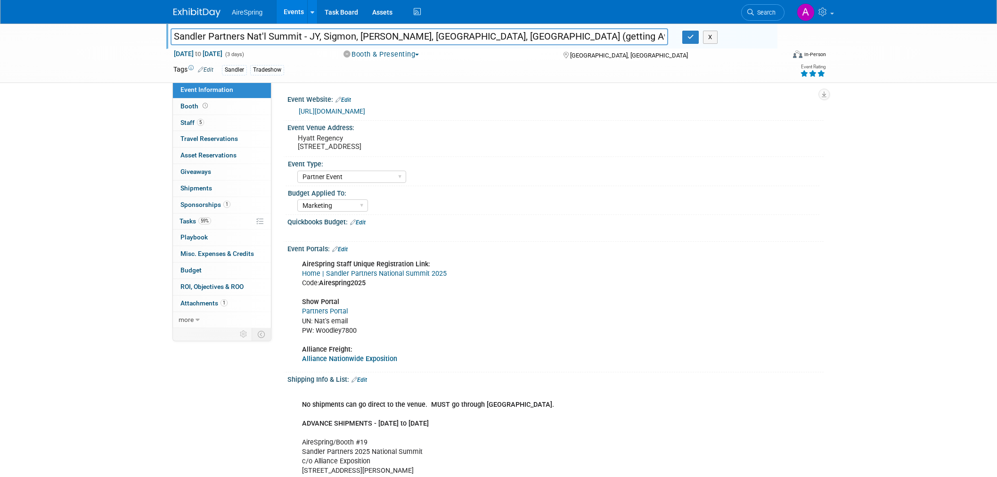 Image resolution: width=997 pixels, height=477 pixels. Describe the element at coordinates (197, 13) in the screenshot. I see `img: ExhibitDay` at that location.